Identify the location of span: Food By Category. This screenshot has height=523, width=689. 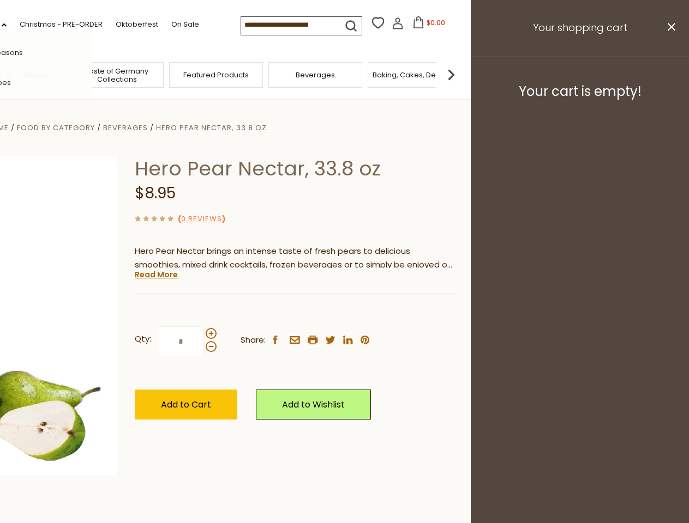
(56, 128).